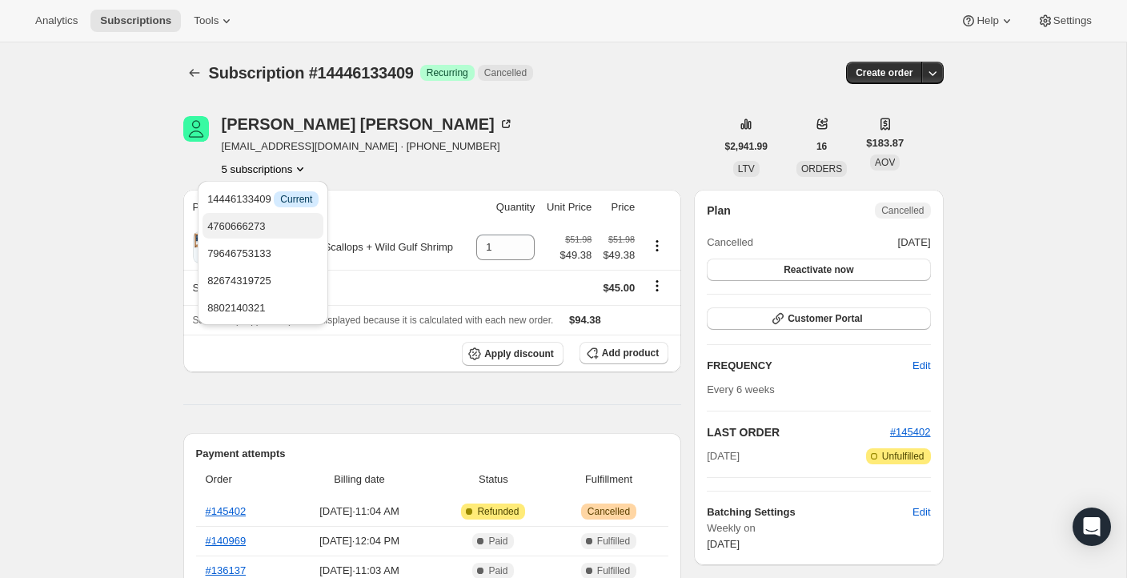 This screenshot has height=578, width=1127. Describe the element at coordinates (214, 21) in the screenshot. I see `button: Tools` at that location.